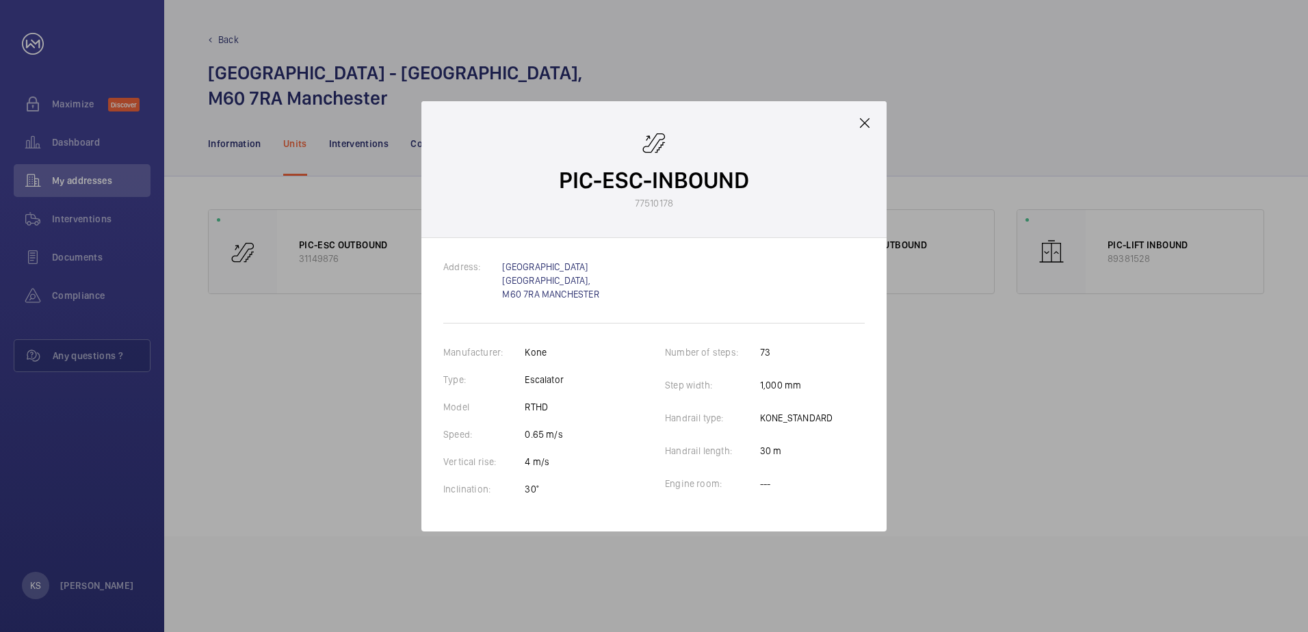 The width and height of the screenshot is (1308, 632). I want to click on label: Handrail type:, so click(706, 418).